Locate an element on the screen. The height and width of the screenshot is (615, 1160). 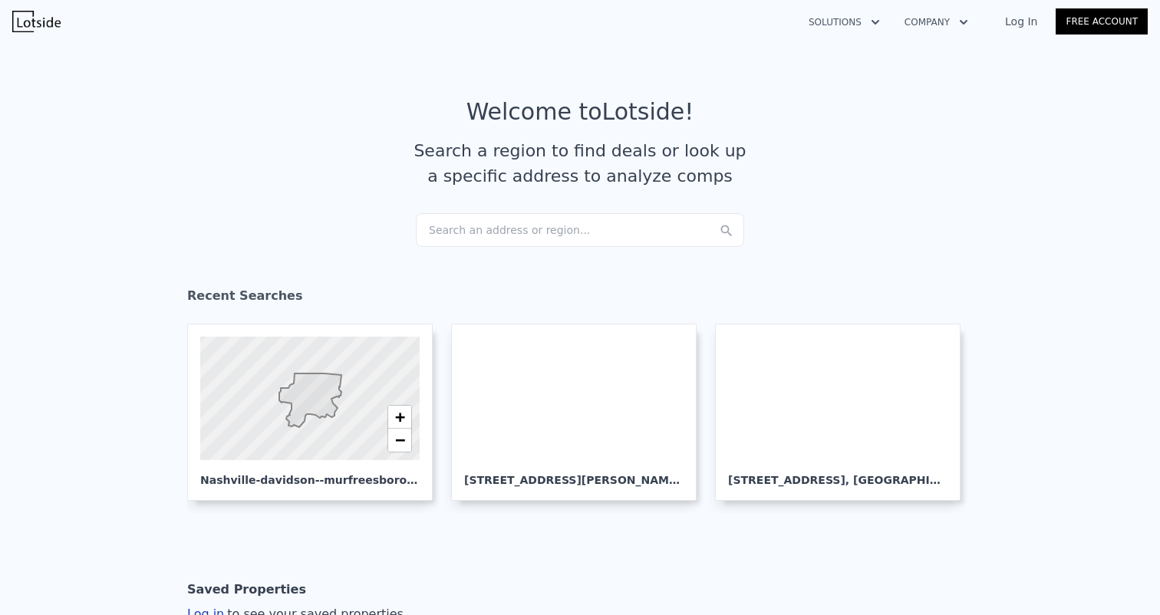
a: Free Account is located at coordinates (1101, 21).